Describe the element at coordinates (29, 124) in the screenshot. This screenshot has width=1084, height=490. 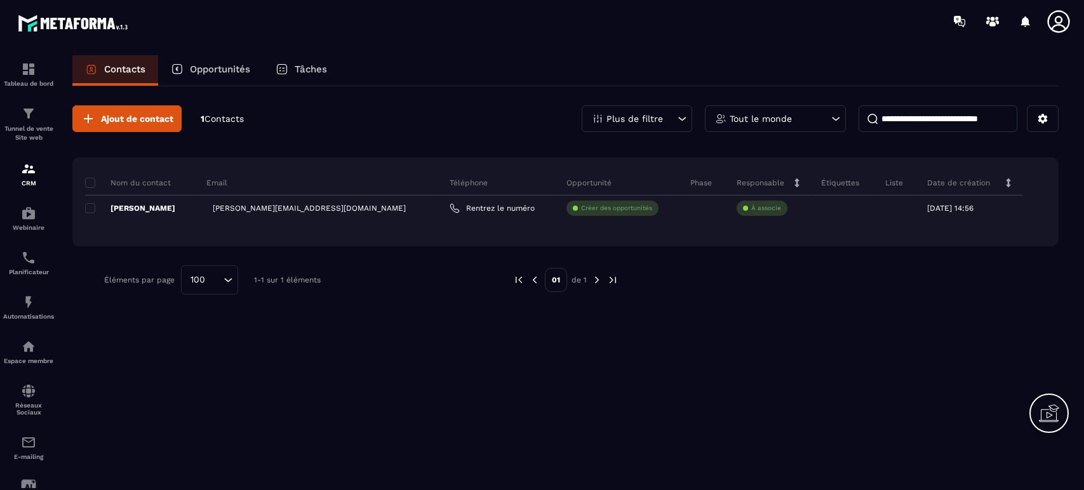
I see `a: formationformationTunnel de vente Site web` at that location.